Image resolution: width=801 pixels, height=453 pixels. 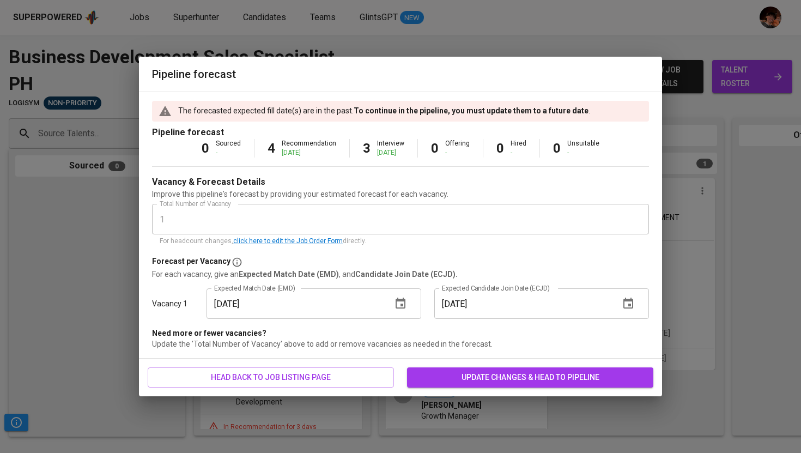 I want to click on button: update changes & head to pipeline, so click(x=530, y=377).